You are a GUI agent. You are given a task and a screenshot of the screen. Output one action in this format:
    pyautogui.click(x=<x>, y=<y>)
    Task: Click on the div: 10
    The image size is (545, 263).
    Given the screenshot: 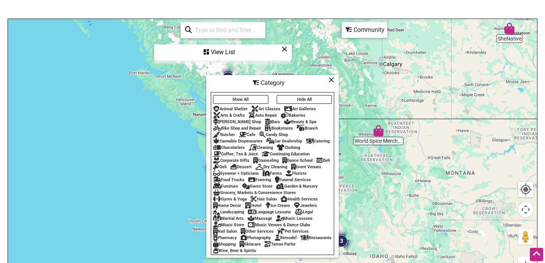 What is the action you would take?
    pyautogui.click(x=228, y=78)
    